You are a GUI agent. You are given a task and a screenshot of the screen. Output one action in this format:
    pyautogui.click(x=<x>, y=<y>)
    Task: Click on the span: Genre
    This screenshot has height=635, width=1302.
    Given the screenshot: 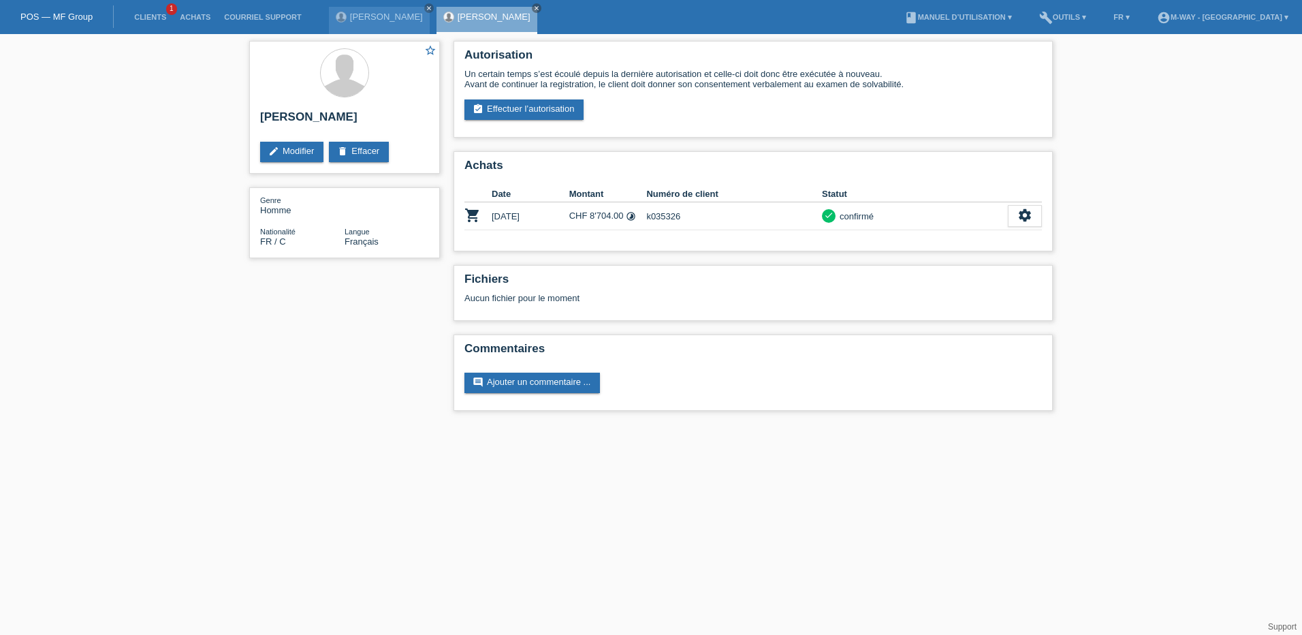 What is the action you would take?
    pyautogui.click(x=270, y=200)
    